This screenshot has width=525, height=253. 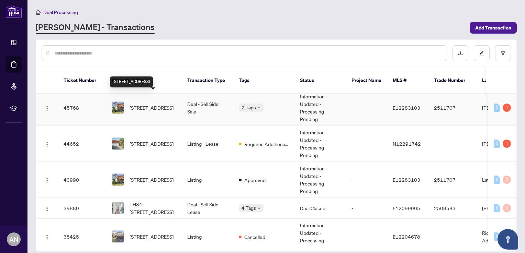 What do you see at coordinates (249, 208) in the screenshot?
I see `span: 4 Tags` at bounding box center [249, 208].